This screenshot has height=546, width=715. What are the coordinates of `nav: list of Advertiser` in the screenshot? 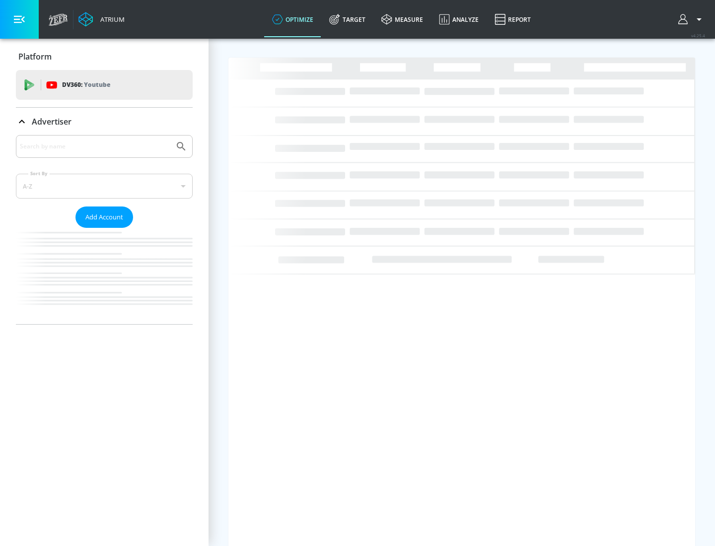 It's located at (104, 276).